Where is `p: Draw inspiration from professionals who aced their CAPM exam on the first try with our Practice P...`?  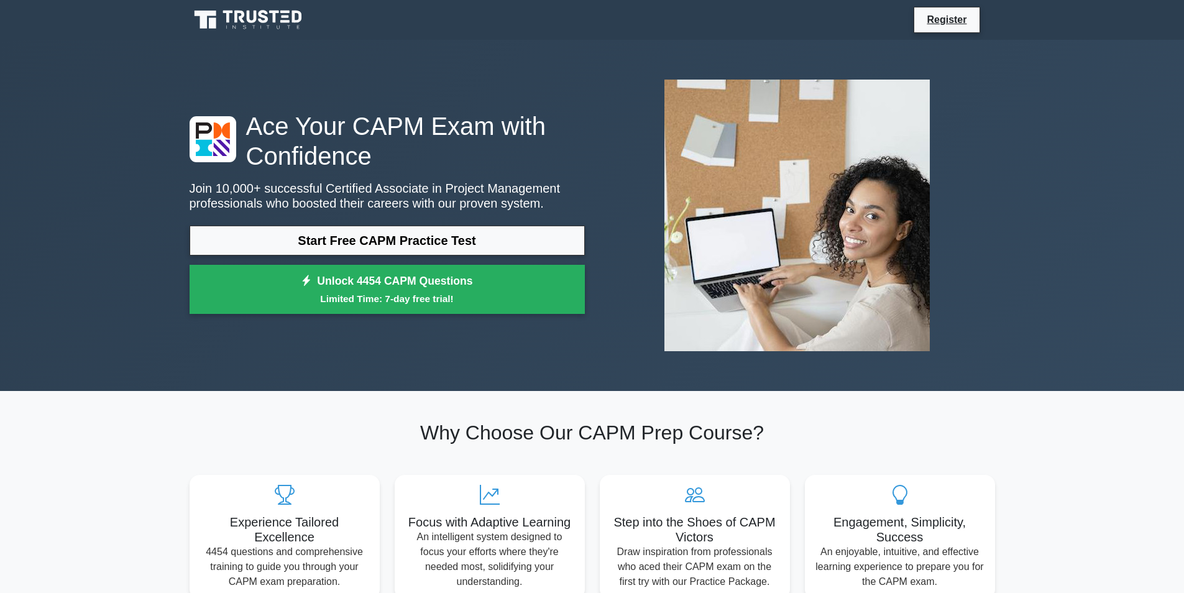
p: Draw inspiration from professionals who aced their CAPM exam on the first try with our Practice P... is located at coordinates (695, 567).